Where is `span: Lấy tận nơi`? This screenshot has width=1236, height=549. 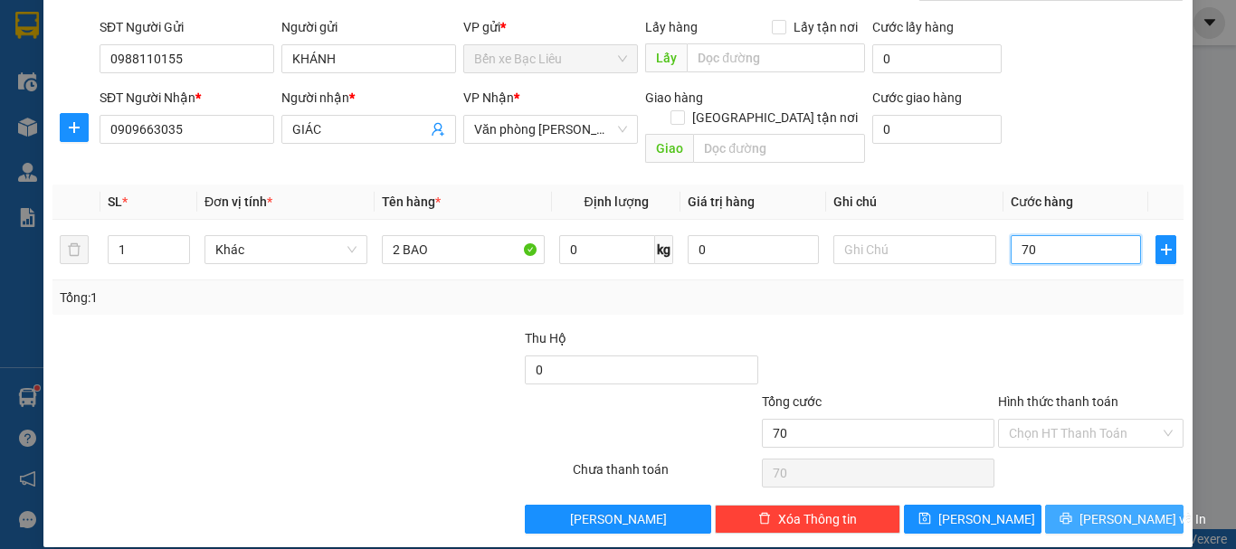 span: Lấy tận nơi is located at coordinates (825, 27).